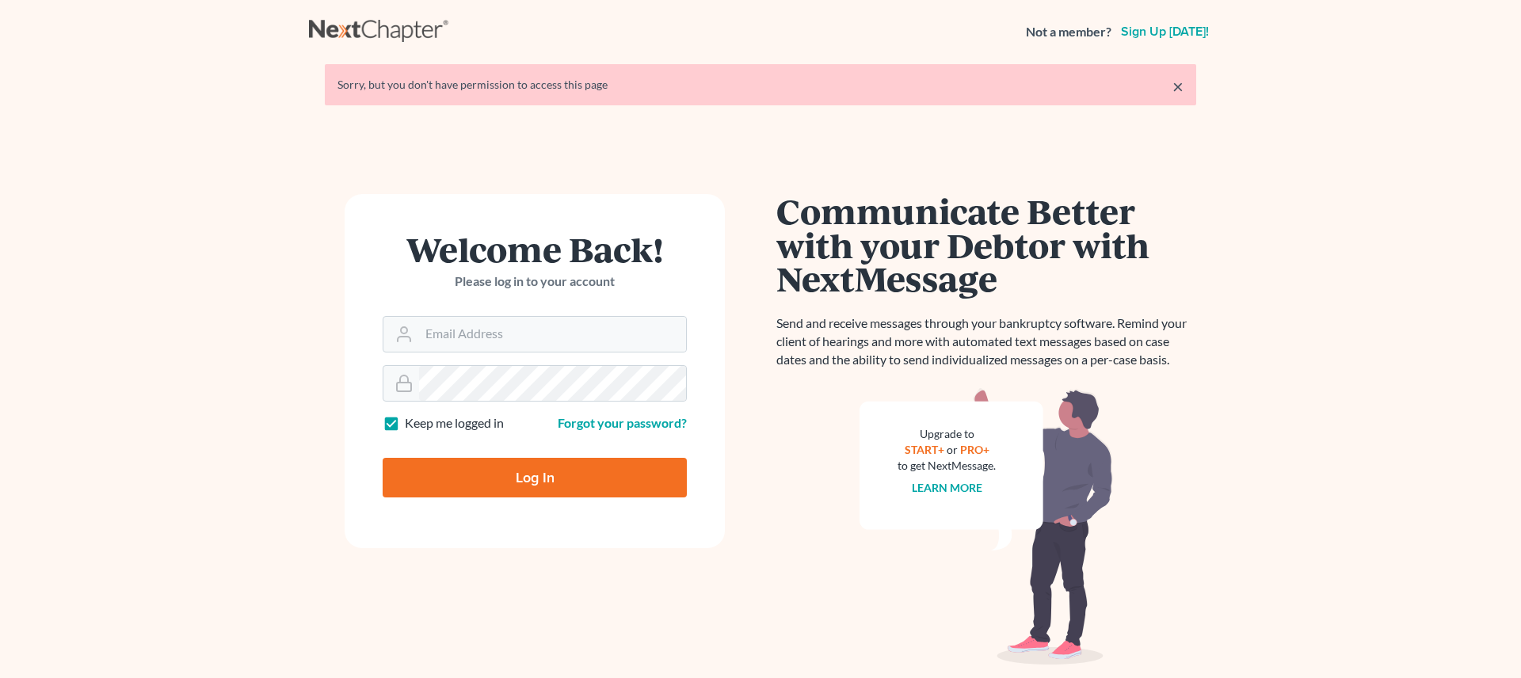  I want to click on h1: Communicate Better with your Debtor with NextMessage, so click(986, 245).